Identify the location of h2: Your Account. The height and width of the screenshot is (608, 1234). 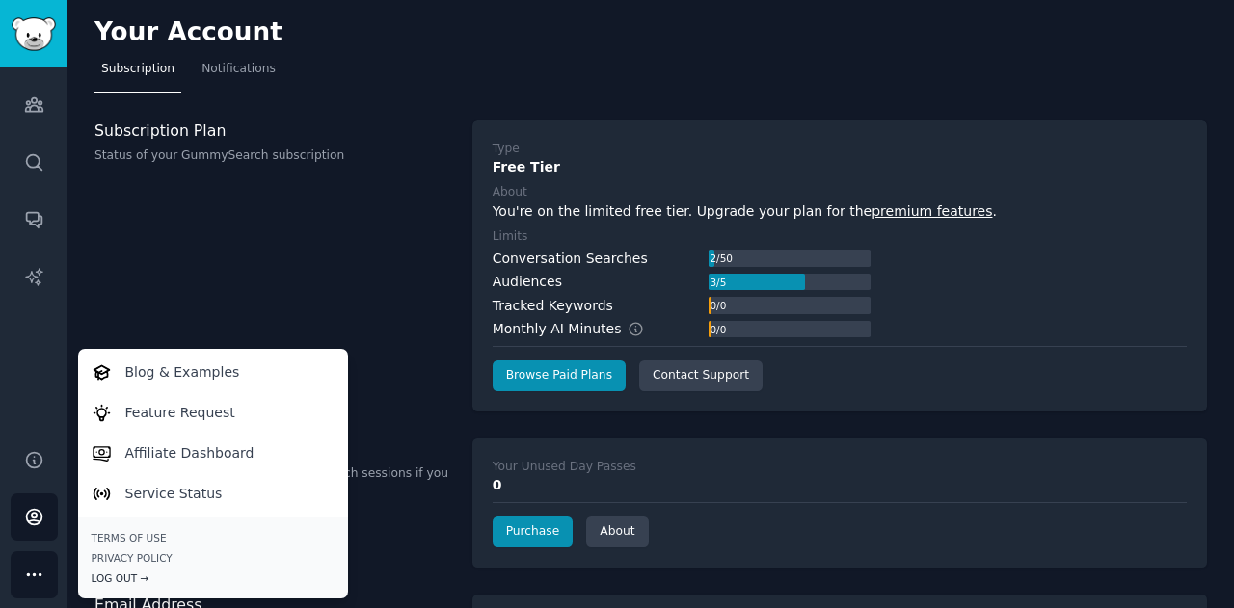
(188, 33).